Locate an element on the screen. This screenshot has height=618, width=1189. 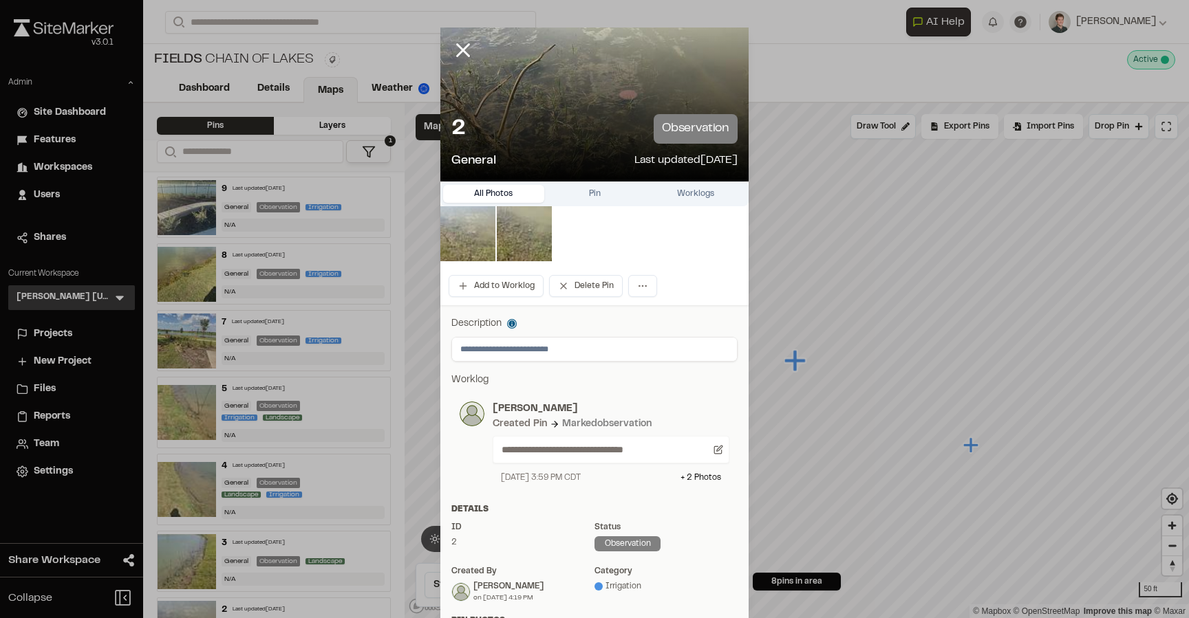
div: ID is located at coordinates (523, 528).